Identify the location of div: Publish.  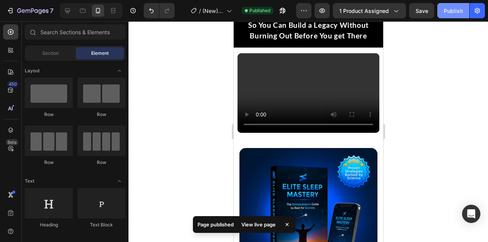
(453, 11).